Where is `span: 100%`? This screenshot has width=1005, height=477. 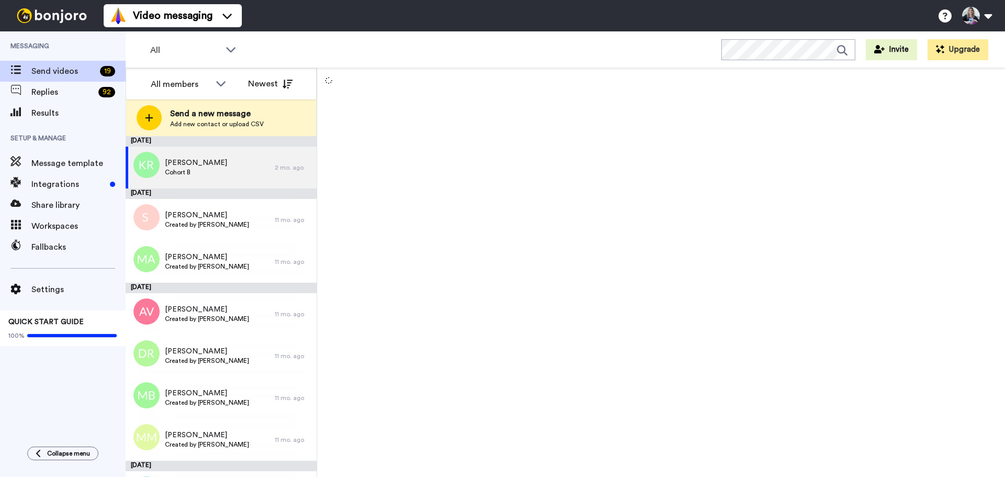 span: 100% is located at coordinates (16, 335).